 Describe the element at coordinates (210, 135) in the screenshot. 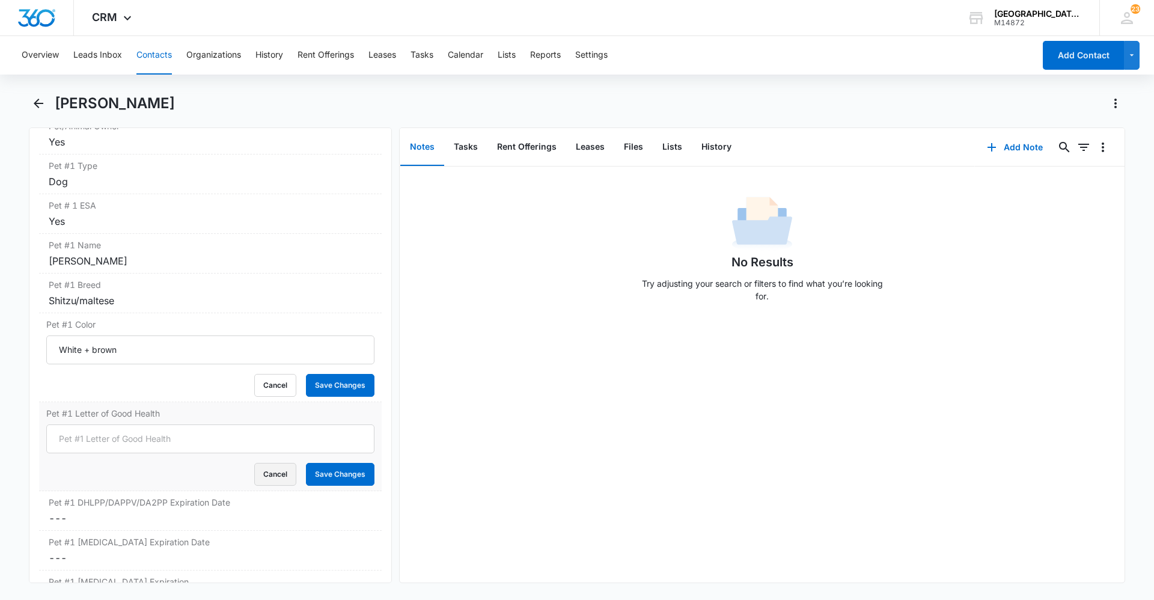

I see `div: Pet/Animal OwnerYes` at that location.